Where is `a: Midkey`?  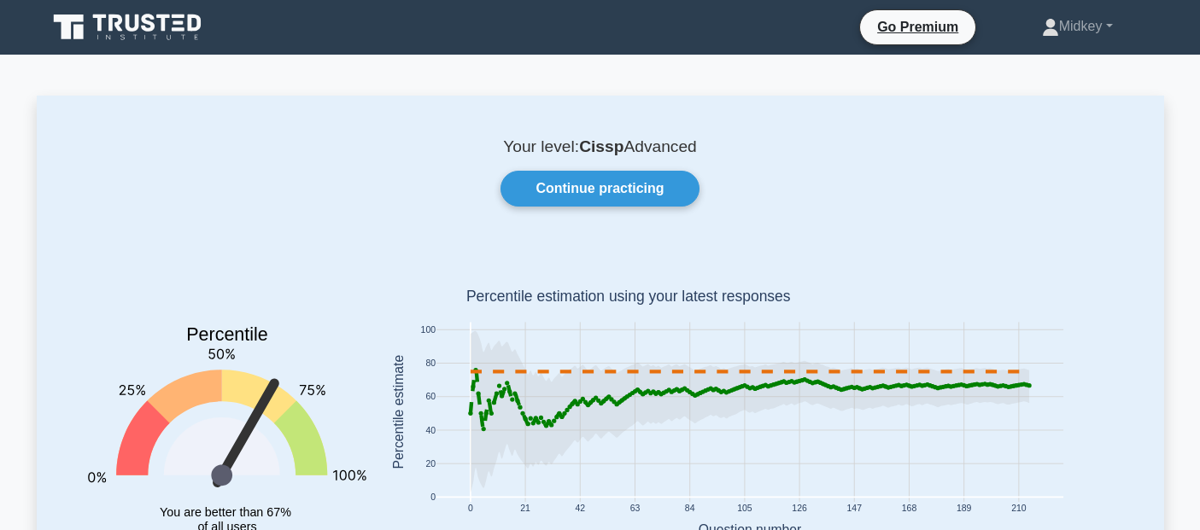 a: Midkey is located at coordinates (1077, 26).